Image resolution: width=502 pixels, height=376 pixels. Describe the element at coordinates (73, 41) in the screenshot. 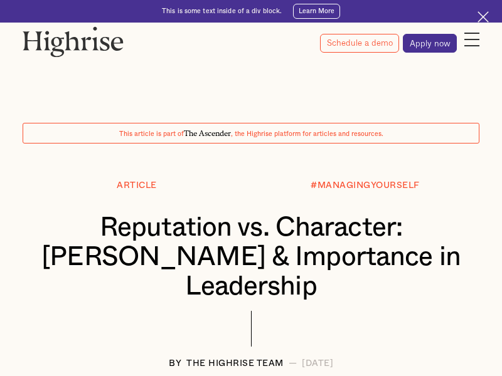

I see `img: Highrise logo` at that location.